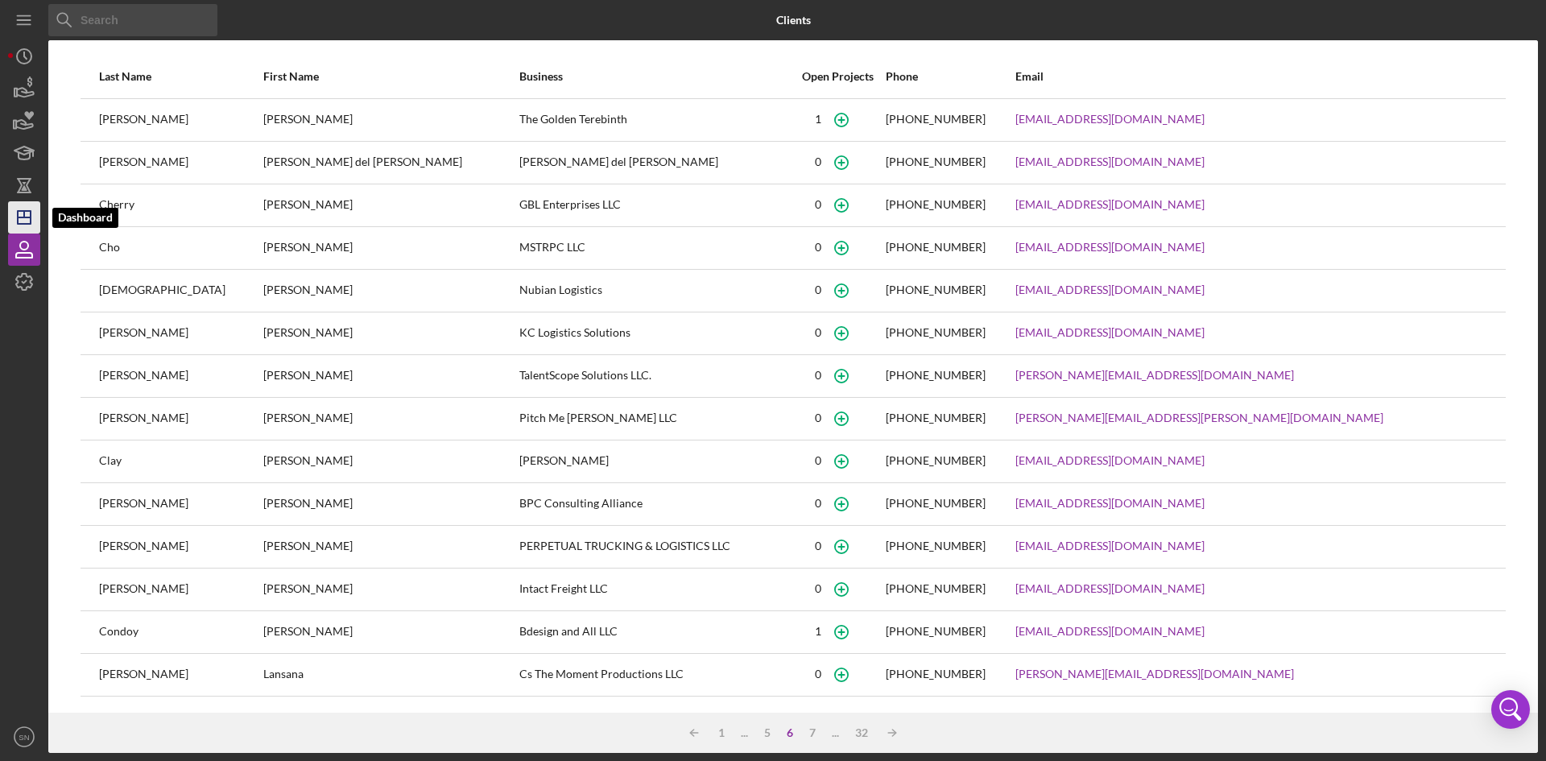 The image size is (1546, 761). Describe the element at coordinates (767, 733) in the screenshot. I see `div: 5` at that location.